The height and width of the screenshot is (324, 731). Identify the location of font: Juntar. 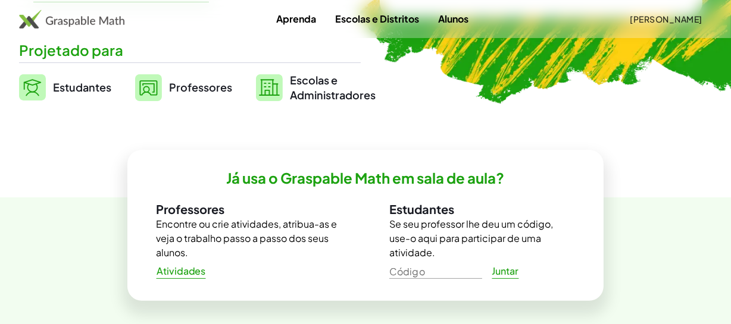
(505, 271).